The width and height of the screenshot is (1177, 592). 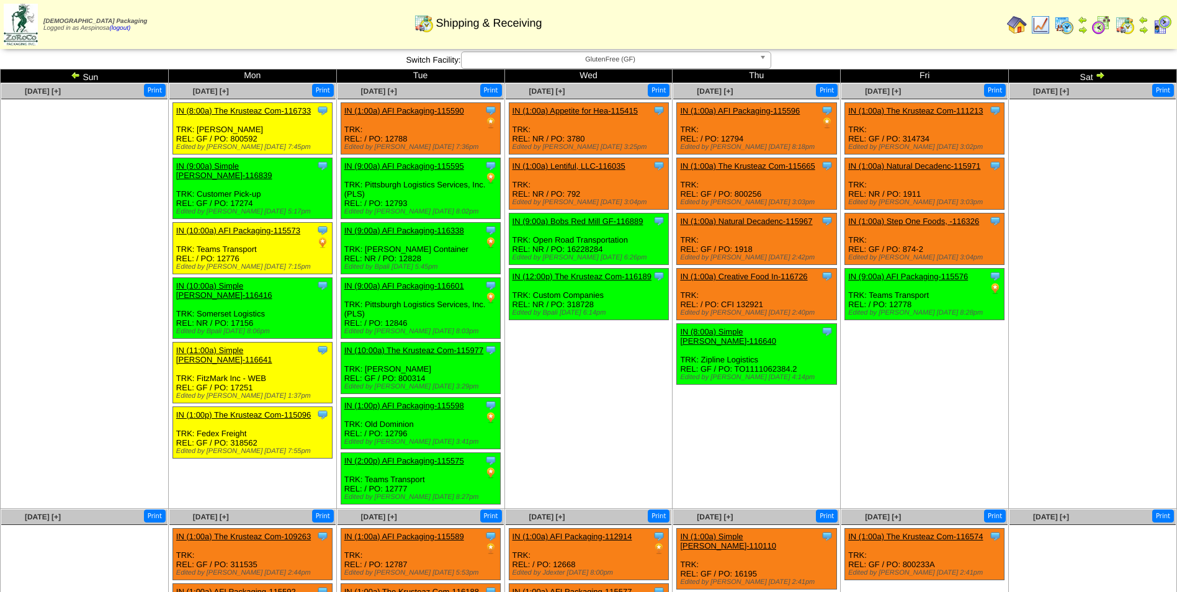 I want to click on div: TRK: REL: GF / PO: 800233A, so click(x=924, y=554).